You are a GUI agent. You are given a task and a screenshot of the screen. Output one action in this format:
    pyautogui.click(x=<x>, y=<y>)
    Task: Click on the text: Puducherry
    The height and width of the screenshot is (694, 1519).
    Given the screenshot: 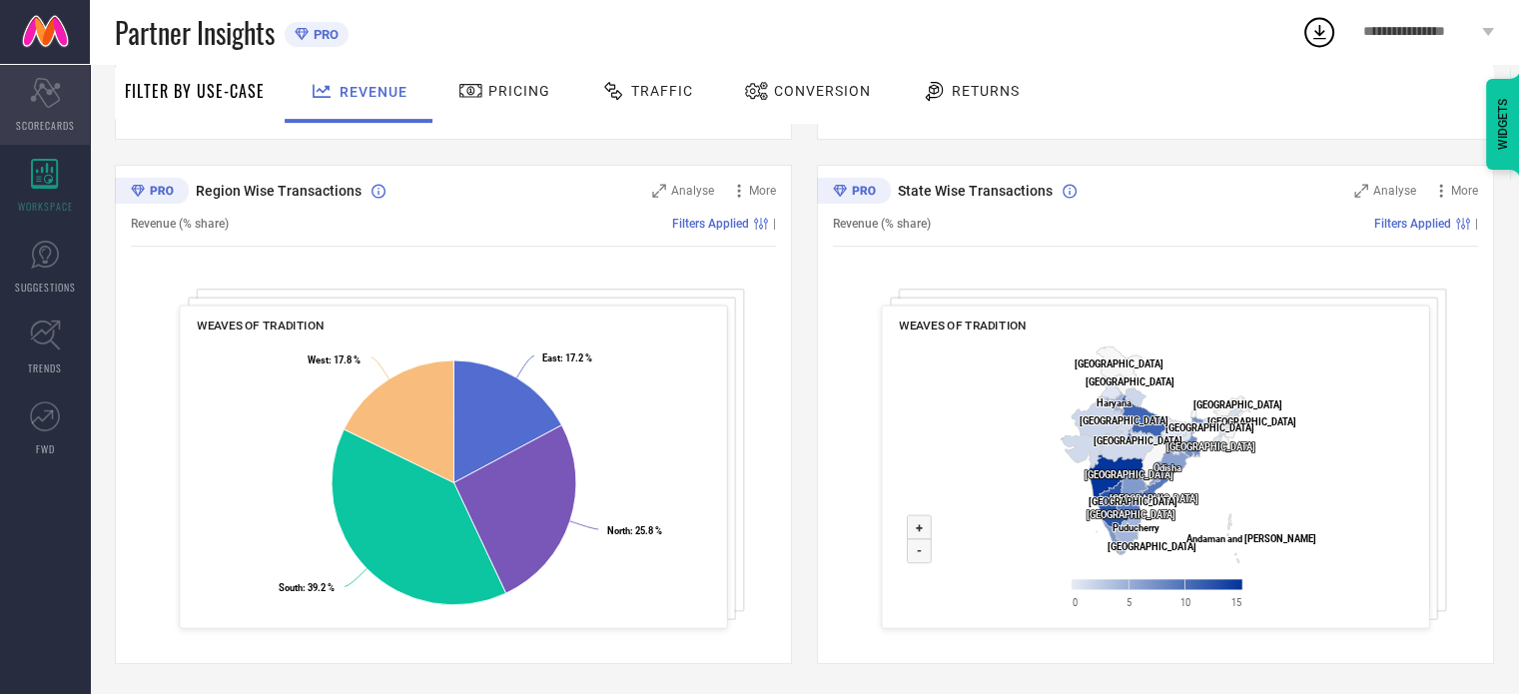 What is the action you would take?
    pyautogui.click(x=1136, y=527)
    